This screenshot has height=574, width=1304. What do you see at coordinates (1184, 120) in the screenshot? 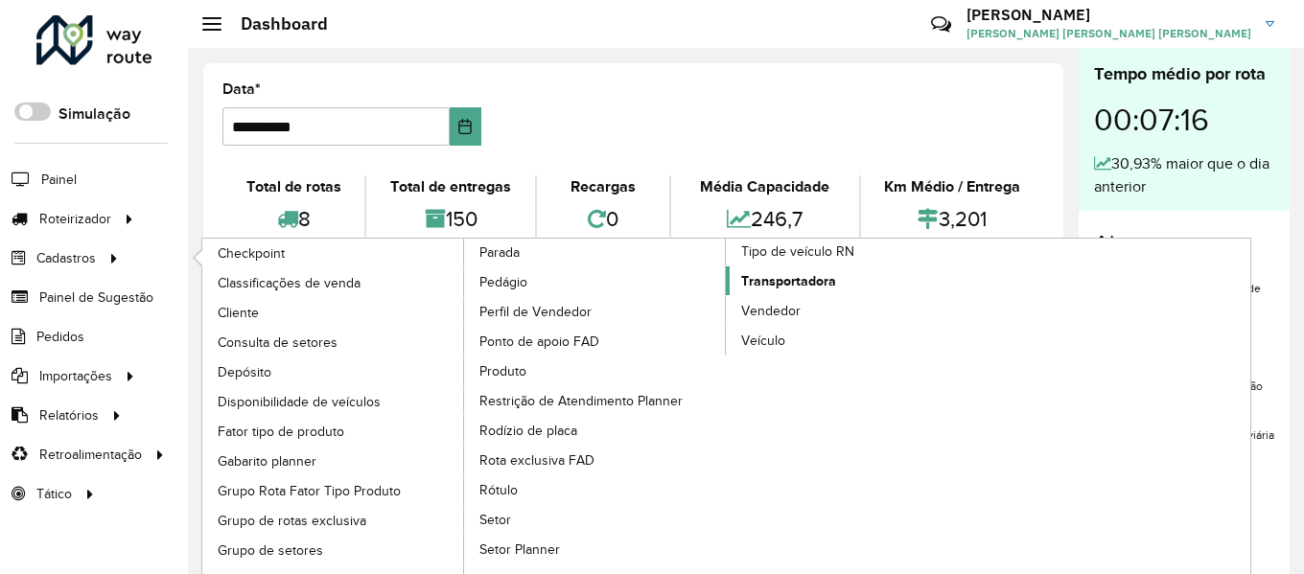
I see `div: 00:07:16` at bounding box center [1184, 120].